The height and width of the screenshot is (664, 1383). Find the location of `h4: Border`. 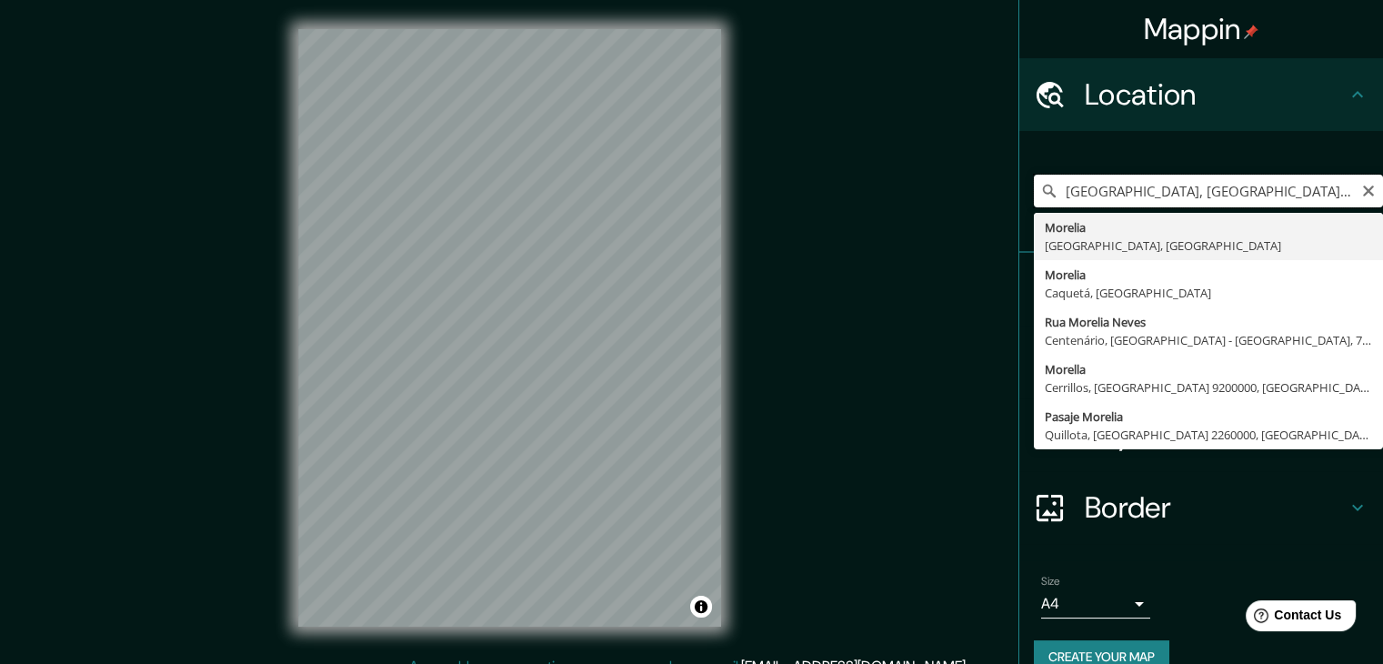

h4: Border is located at coordinates (1215, 507).